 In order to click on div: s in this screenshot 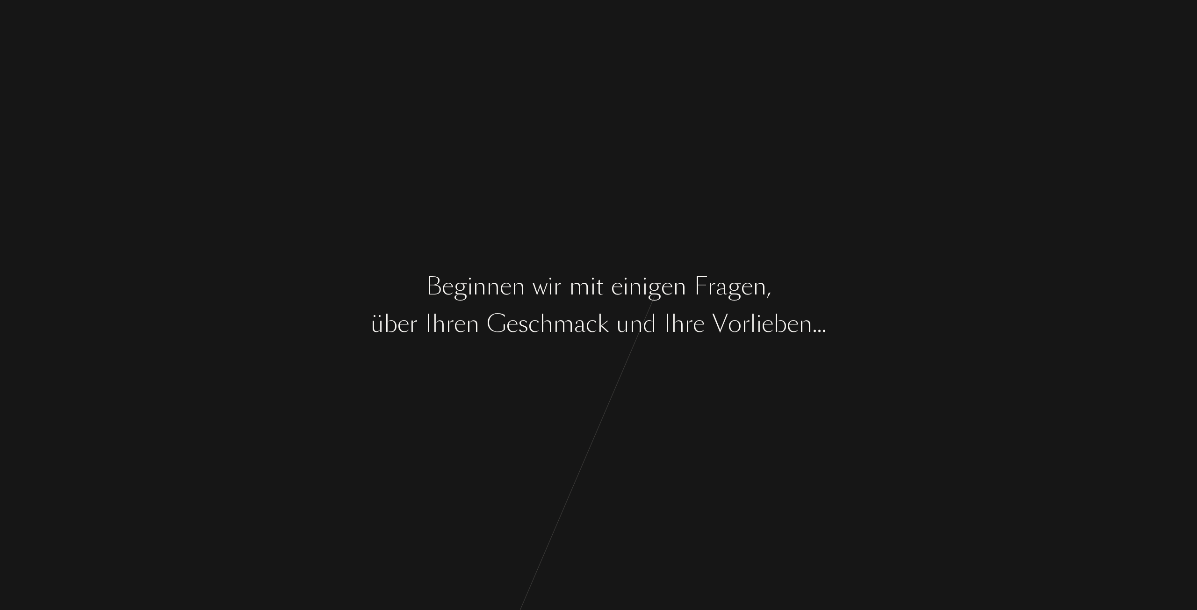, I will do `click(523, 324)`.